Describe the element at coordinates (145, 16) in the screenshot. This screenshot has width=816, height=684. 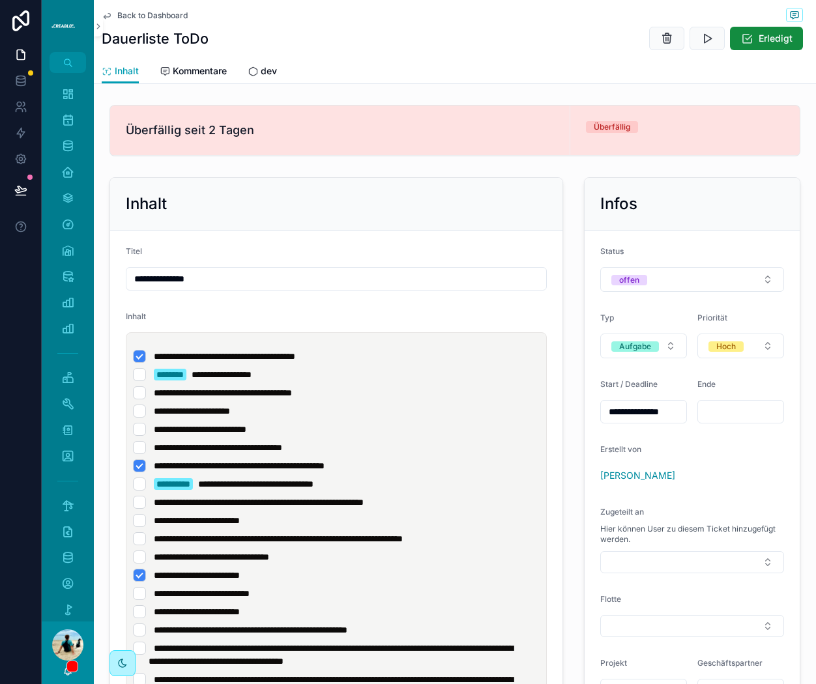
I see `a: Back to Dashboard` at that location.